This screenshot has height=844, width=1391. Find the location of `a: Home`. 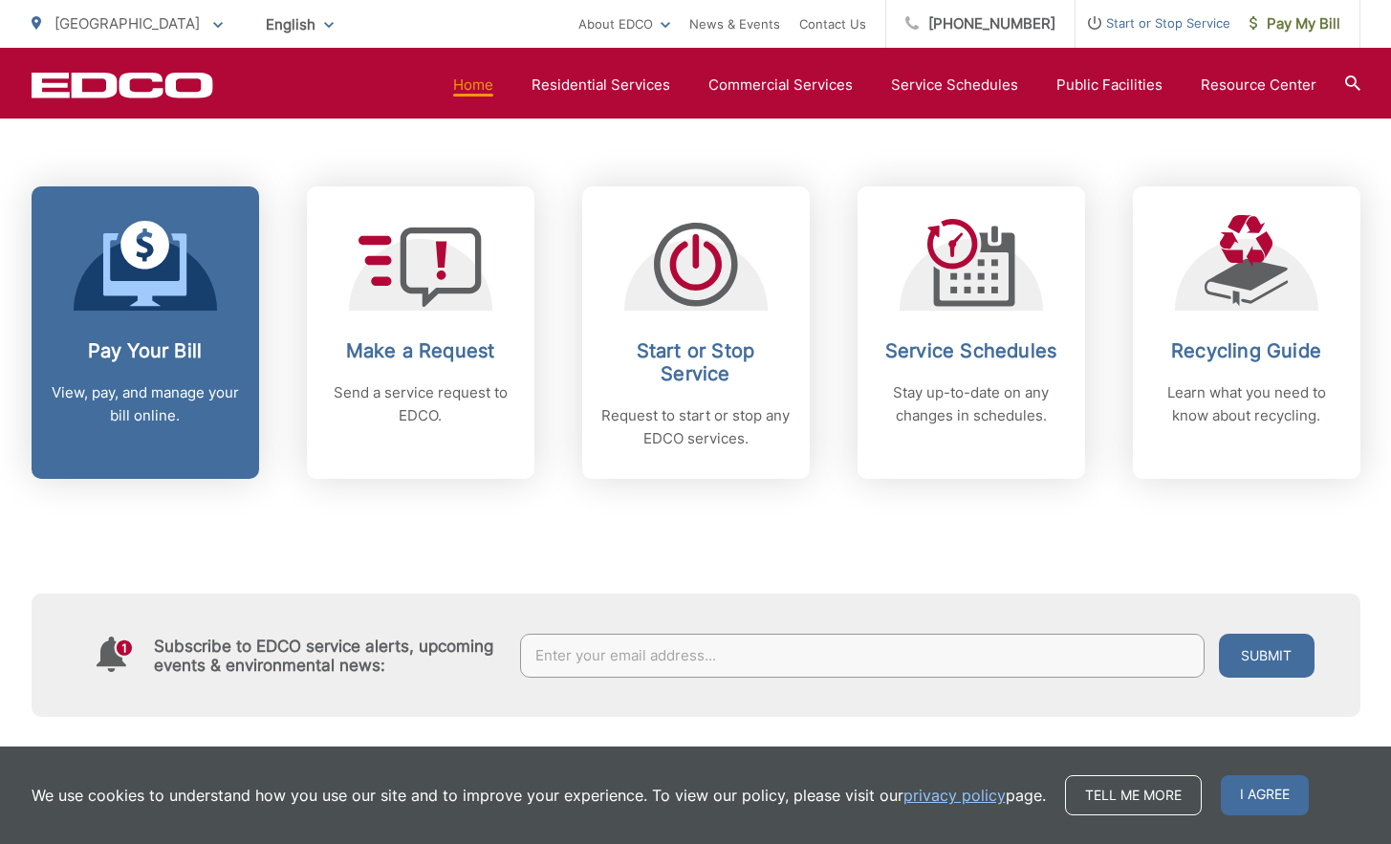

a: Home is located at coordinates (473, 85).